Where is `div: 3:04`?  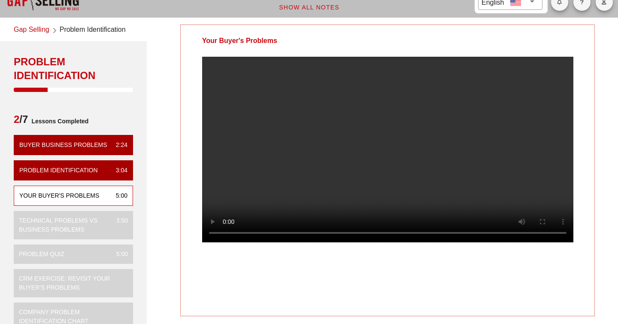 div: 3:04 is located at coordinates (118, 170).